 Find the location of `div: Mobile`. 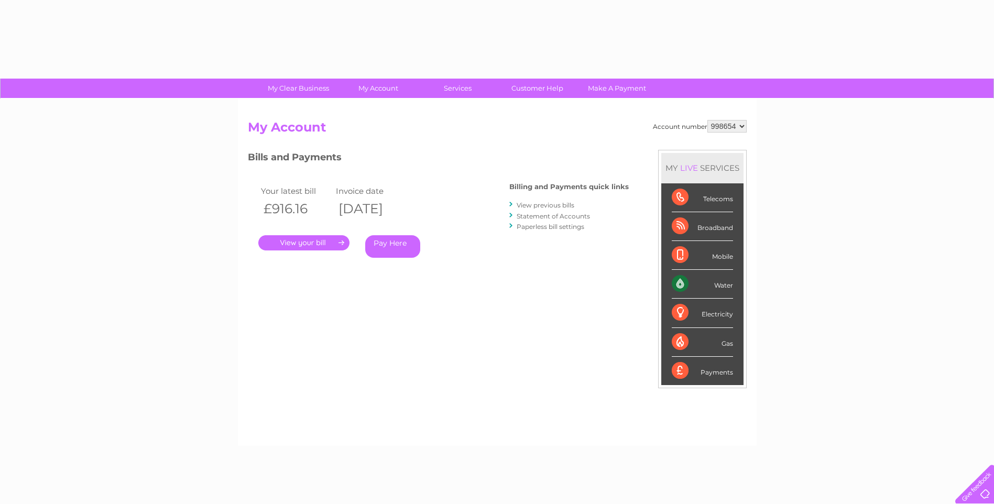

div: Mobile is located at coordinates (702, 255).